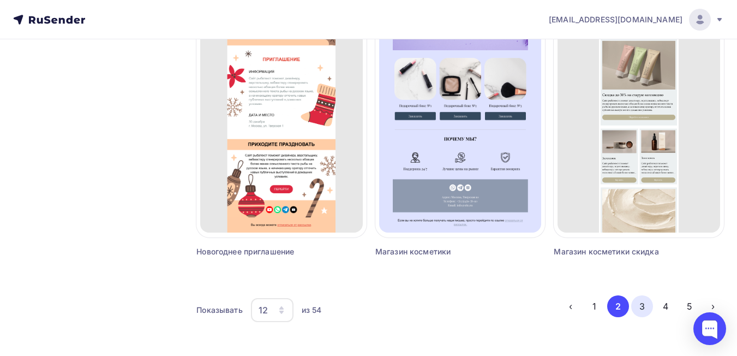 This screenshot has width=737, height=356. I want to click on div: Показывать, so click(219, 310).